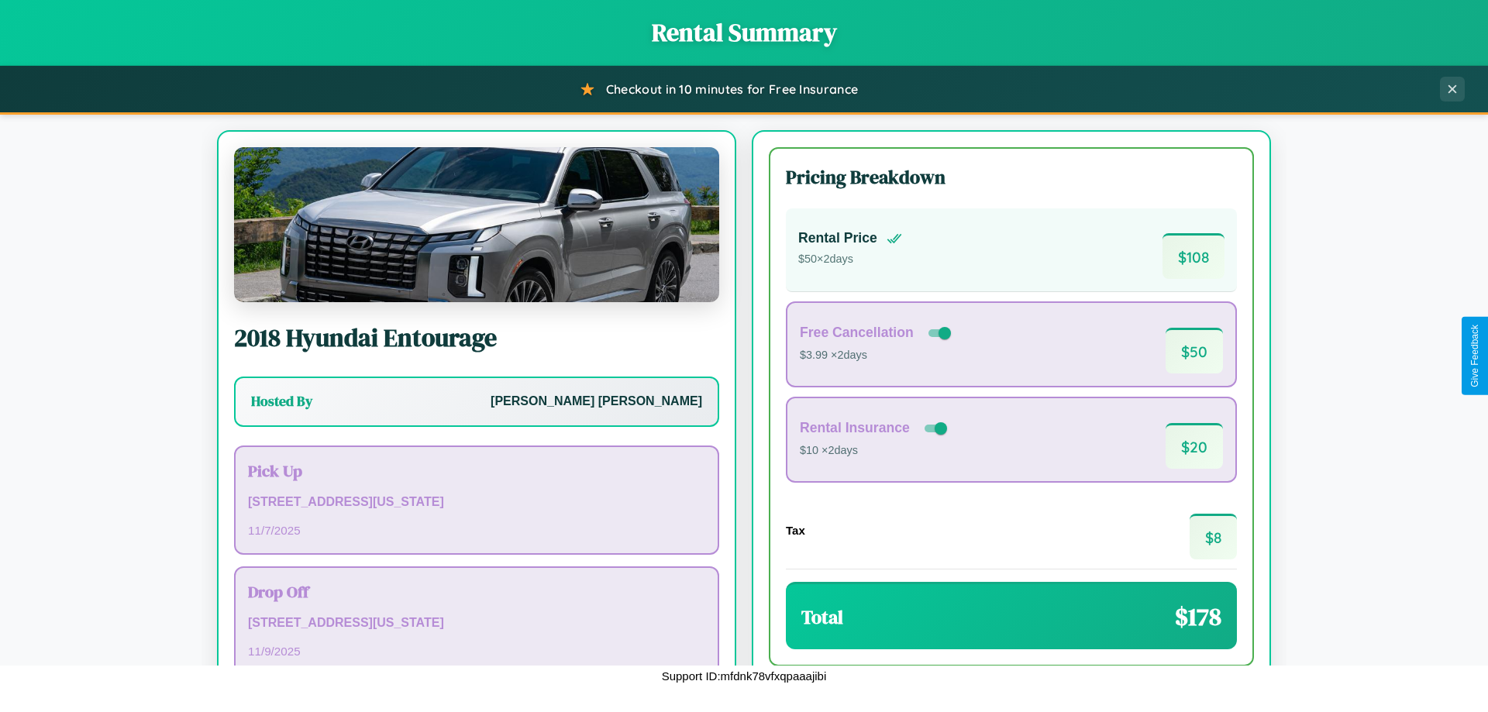  What do you see at coordinates (744, 676) in the screenshot?
I see `p: Support ID: mfdnk78vfxqpaaajibi` at bounding box center [744, 676].